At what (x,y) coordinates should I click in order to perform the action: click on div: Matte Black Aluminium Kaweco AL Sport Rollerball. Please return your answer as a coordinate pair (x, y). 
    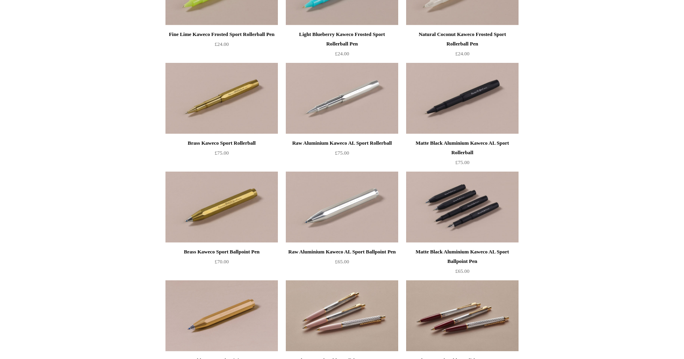
    Looking at the image, I should click on (462, 148).